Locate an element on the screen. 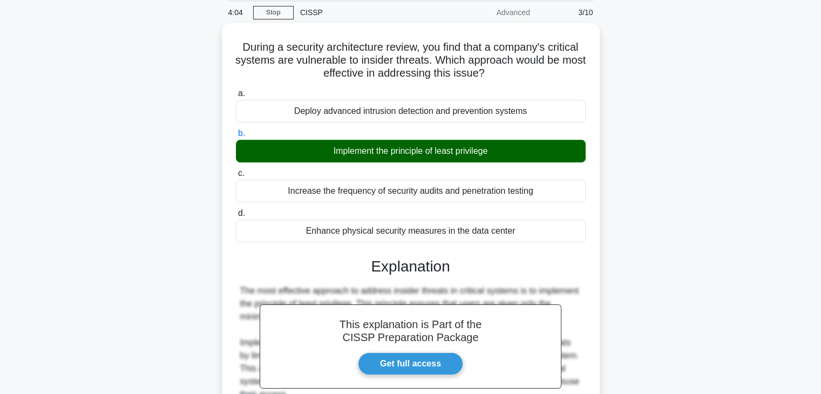 This screenshot has width=821, height=394. div: Increase the frequency of security audits and penetration testing is located at coordinates (411, 191).